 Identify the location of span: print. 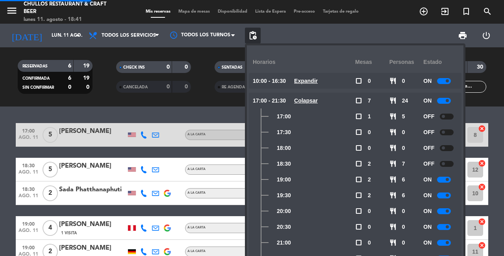
(463, 35).